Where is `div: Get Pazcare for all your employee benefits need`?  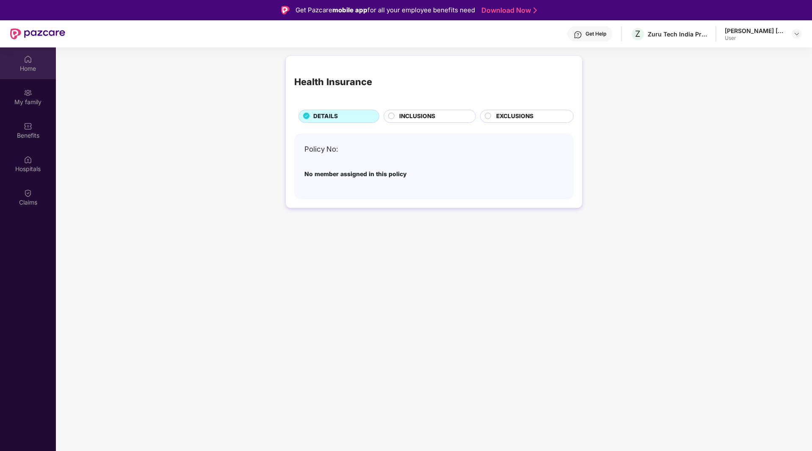
div: Get Pazcare for all your employee benefits need is located at coordinates (385, 10).